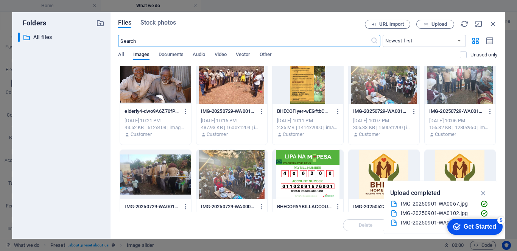 This screenshot has width=517, height=251. I want to click on div: Get Started, so click(37, 12).